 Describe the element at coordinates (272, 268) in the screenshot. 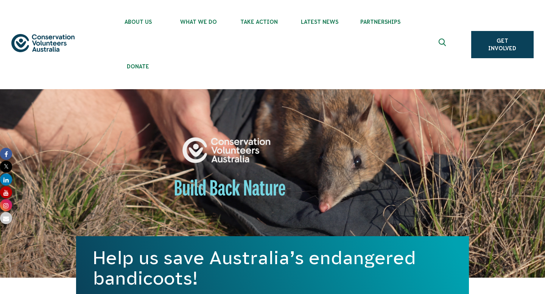

I see `h1: Help us save Australia’s endangered bandicoots!` at that location.